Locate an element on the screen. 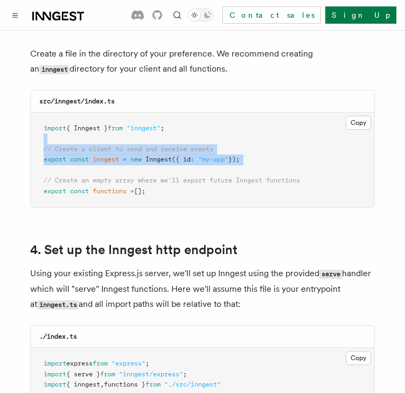 The height and width of the screenshot is (393, 405). span: Inngest is located at coordinates (158, 159).